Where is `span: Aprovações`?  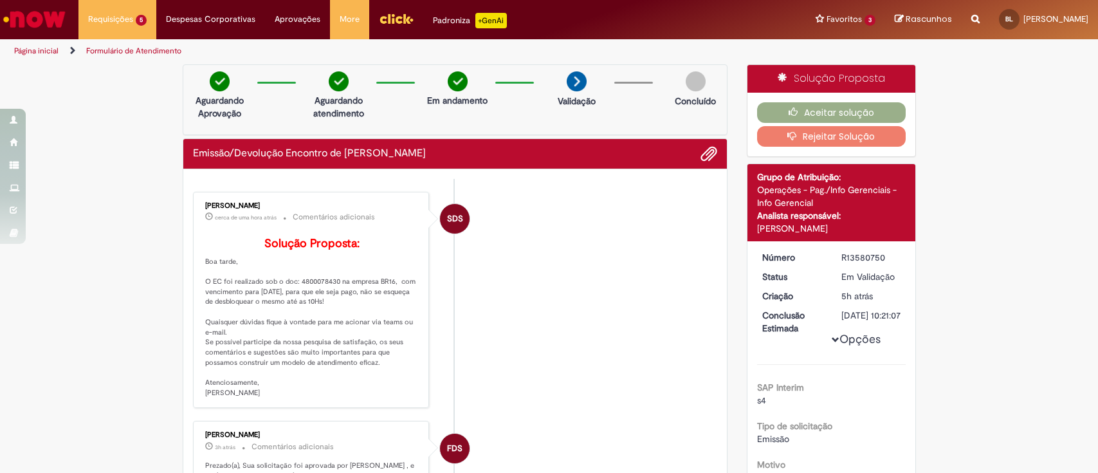 span: Aprovações is located at coordinates (297, 19).